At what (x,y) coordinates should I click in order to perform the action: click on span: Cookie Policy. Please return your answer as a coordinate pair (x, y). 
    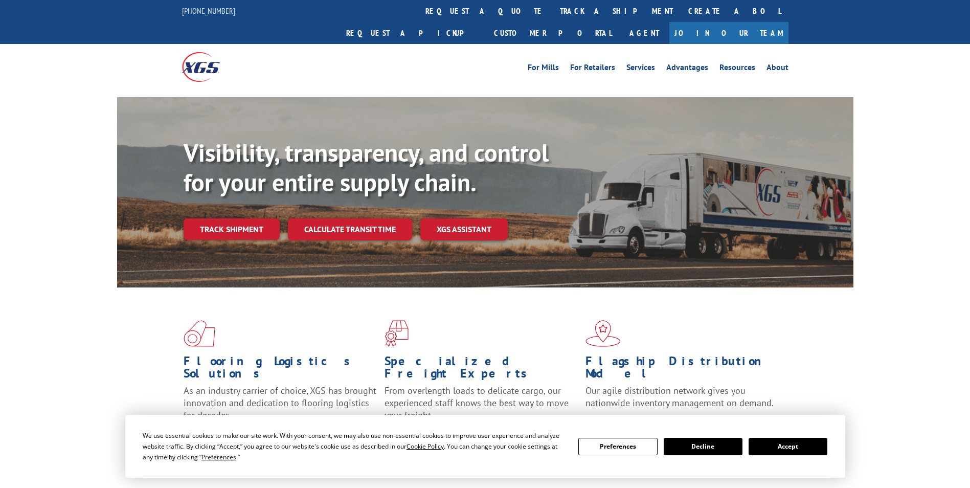
    Looking at the image, I should click on (425, 446).